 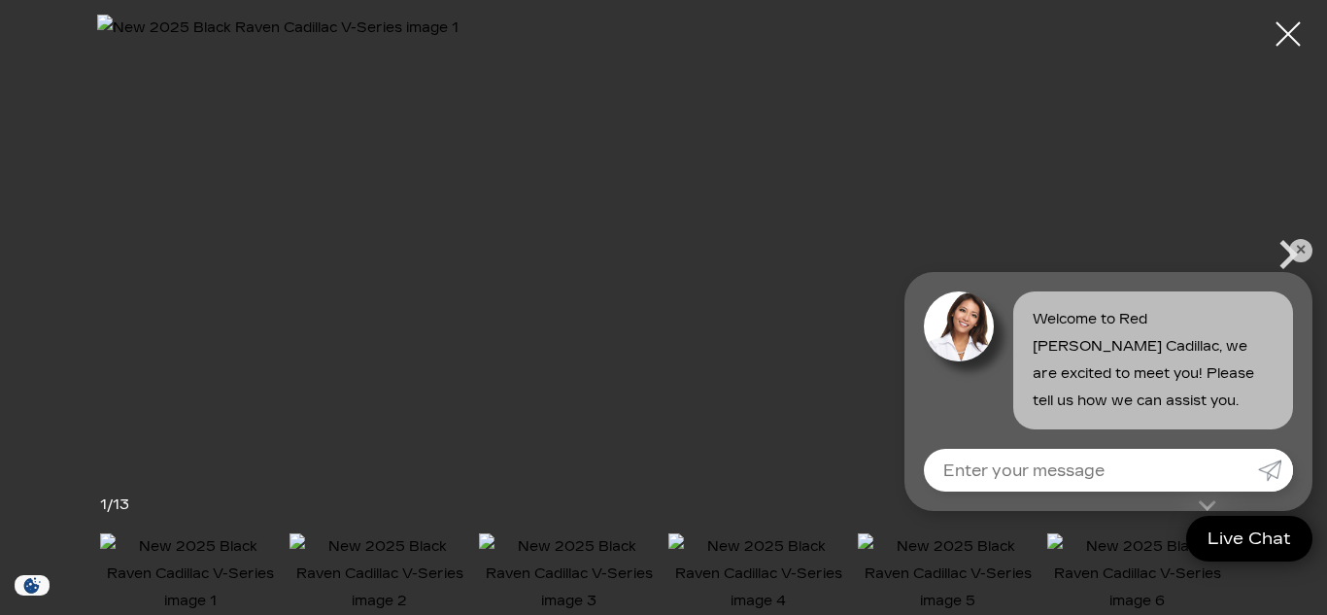 I want to click on a: Submit, so click(x=1275, y=470).